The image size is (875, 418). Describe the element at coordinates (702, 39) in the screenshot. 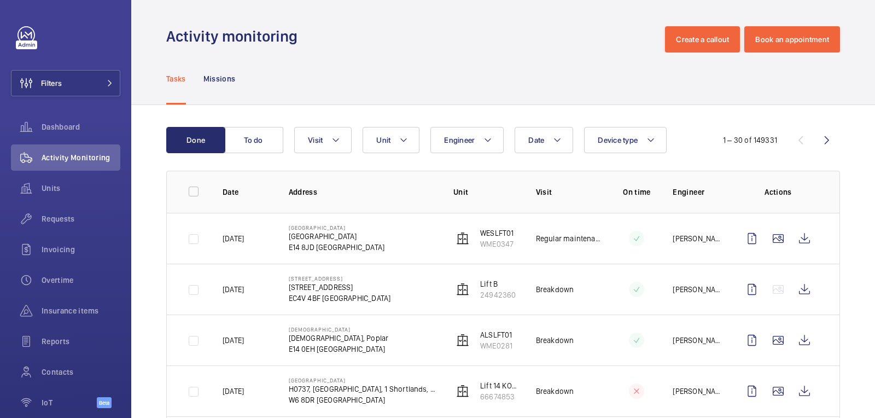

I see `button: Create a callout` at that location.